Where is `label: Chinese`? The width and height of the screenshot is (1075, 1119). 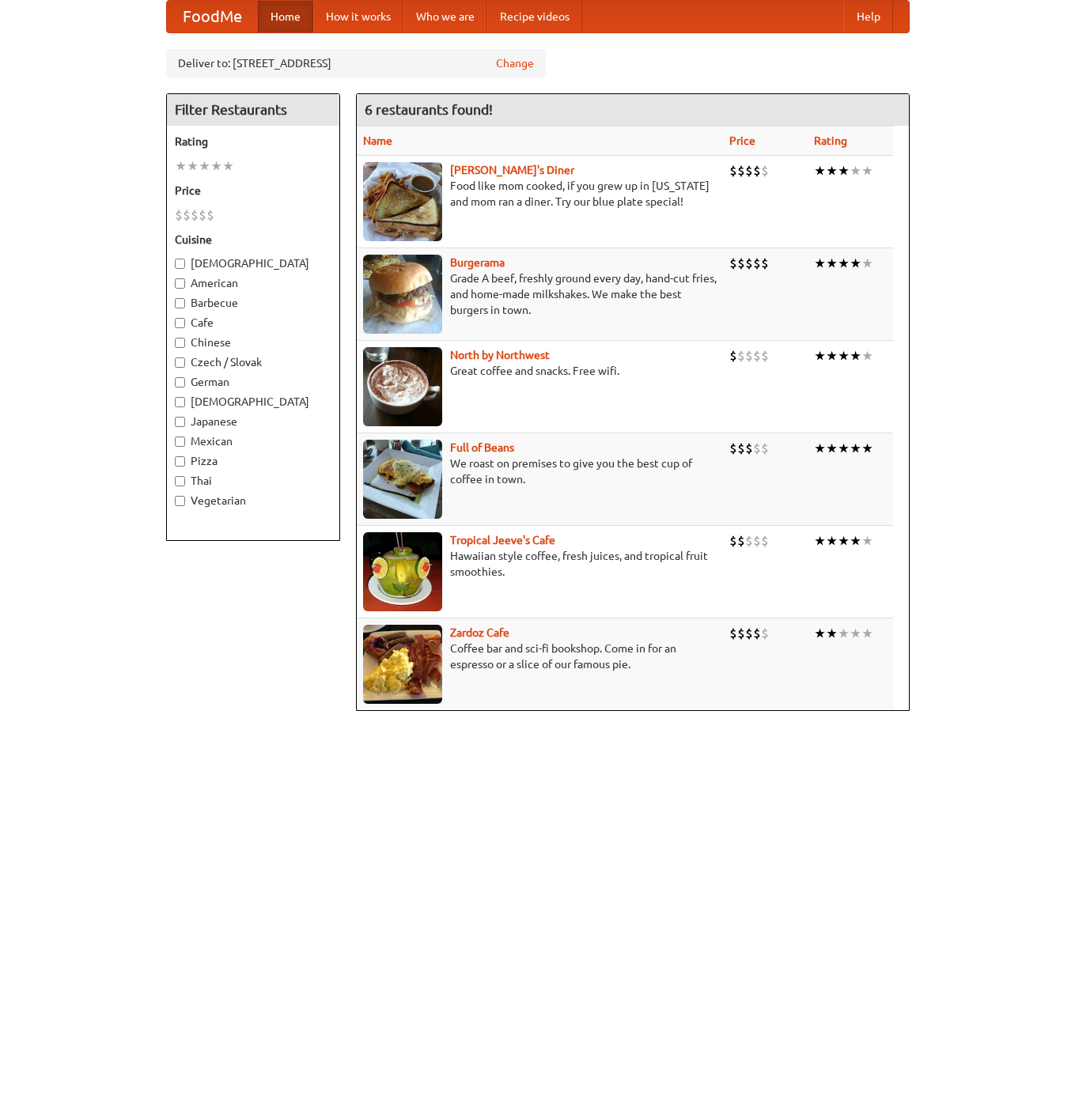 label: Chinese is located at coordinates (253, 342).